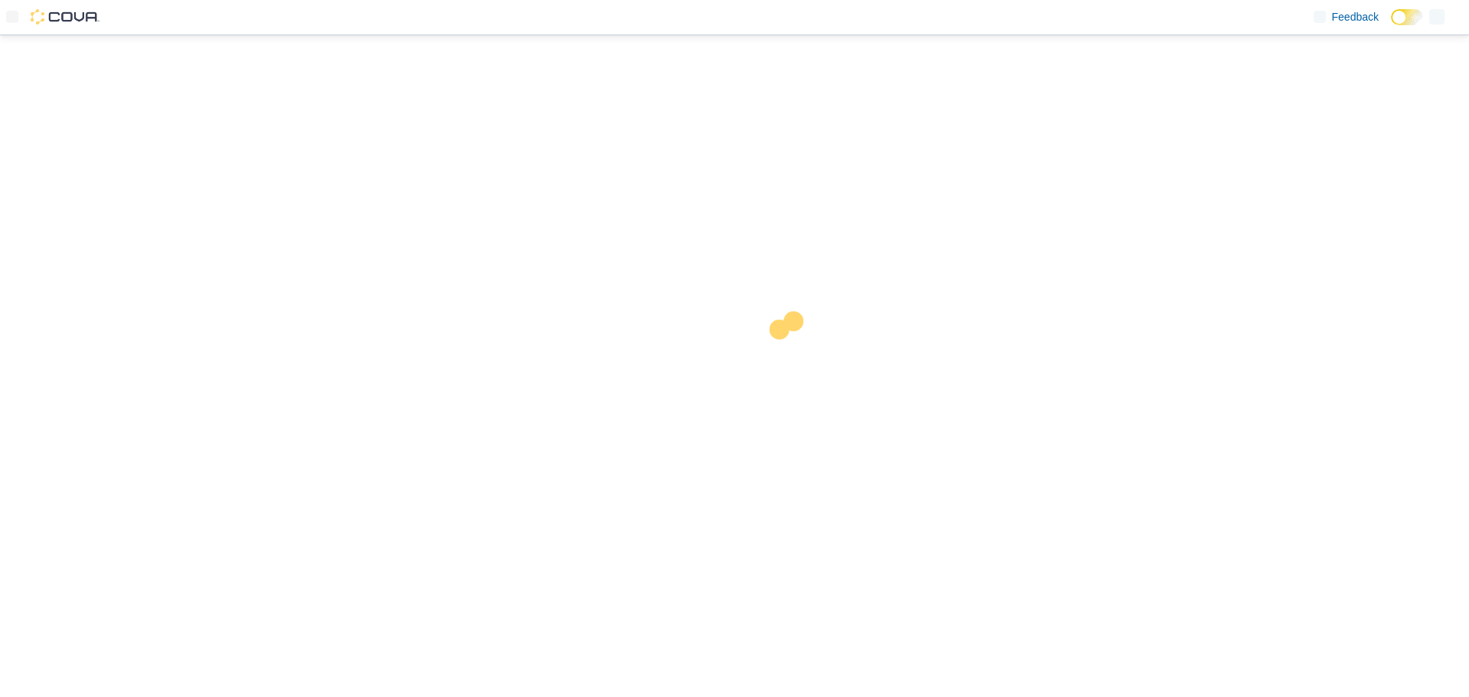 Image resolution: width=1469 pixels, height=697 pixels. What do you see at coordinates (65, 17) in the screenshot?
I see `img: Cova` at bounding box center [65, 17].